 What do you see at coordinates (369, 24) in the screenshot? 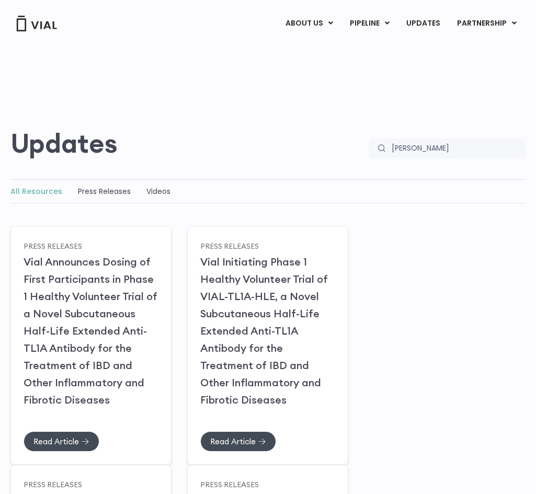
I see `a: PIPELINEMenu Toggle` at bounding box center [369, 24].